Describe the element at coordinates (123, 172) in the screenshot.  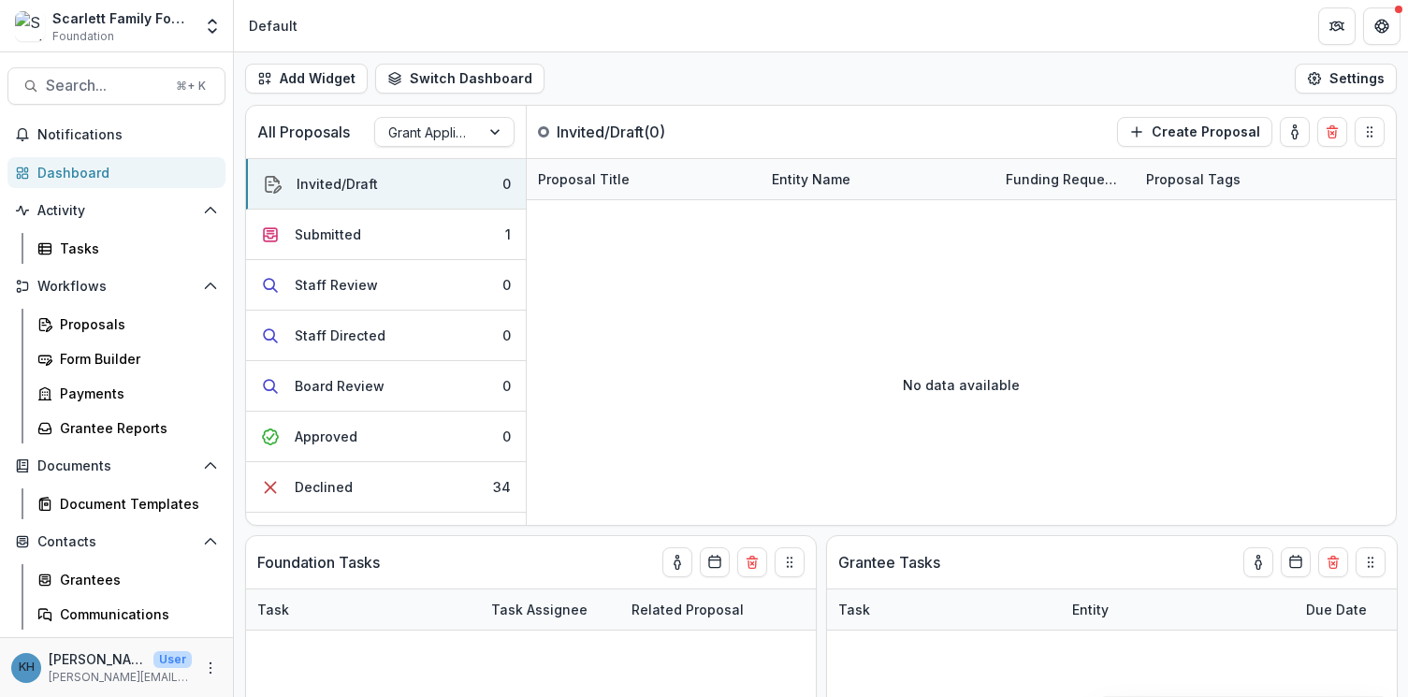
I see `div: Dashboard` at that location.